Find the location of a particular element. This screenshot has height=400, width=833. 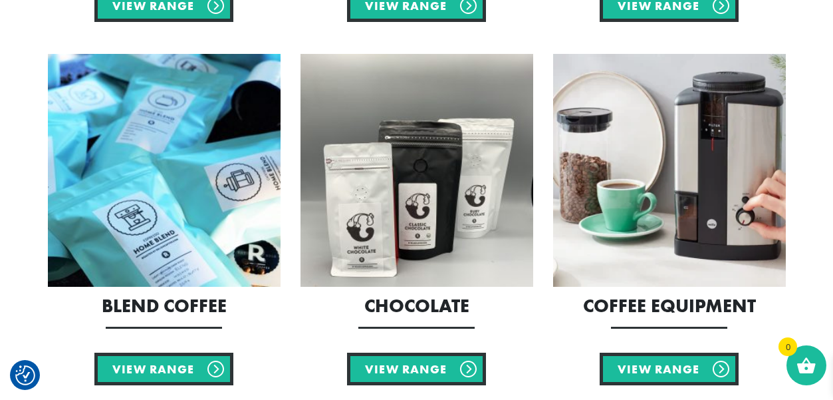

span: 0 is located at coordinates (788, 346).